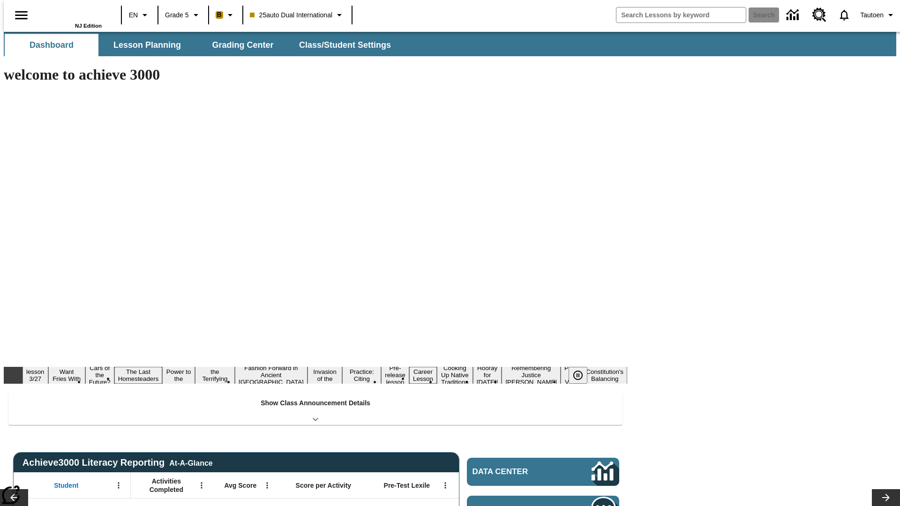  What do you see at coordinates (297, 15) in the screenshot?
I see `button: Class: 25auto Dual International, Select your class` at bounding box center [297, 15].